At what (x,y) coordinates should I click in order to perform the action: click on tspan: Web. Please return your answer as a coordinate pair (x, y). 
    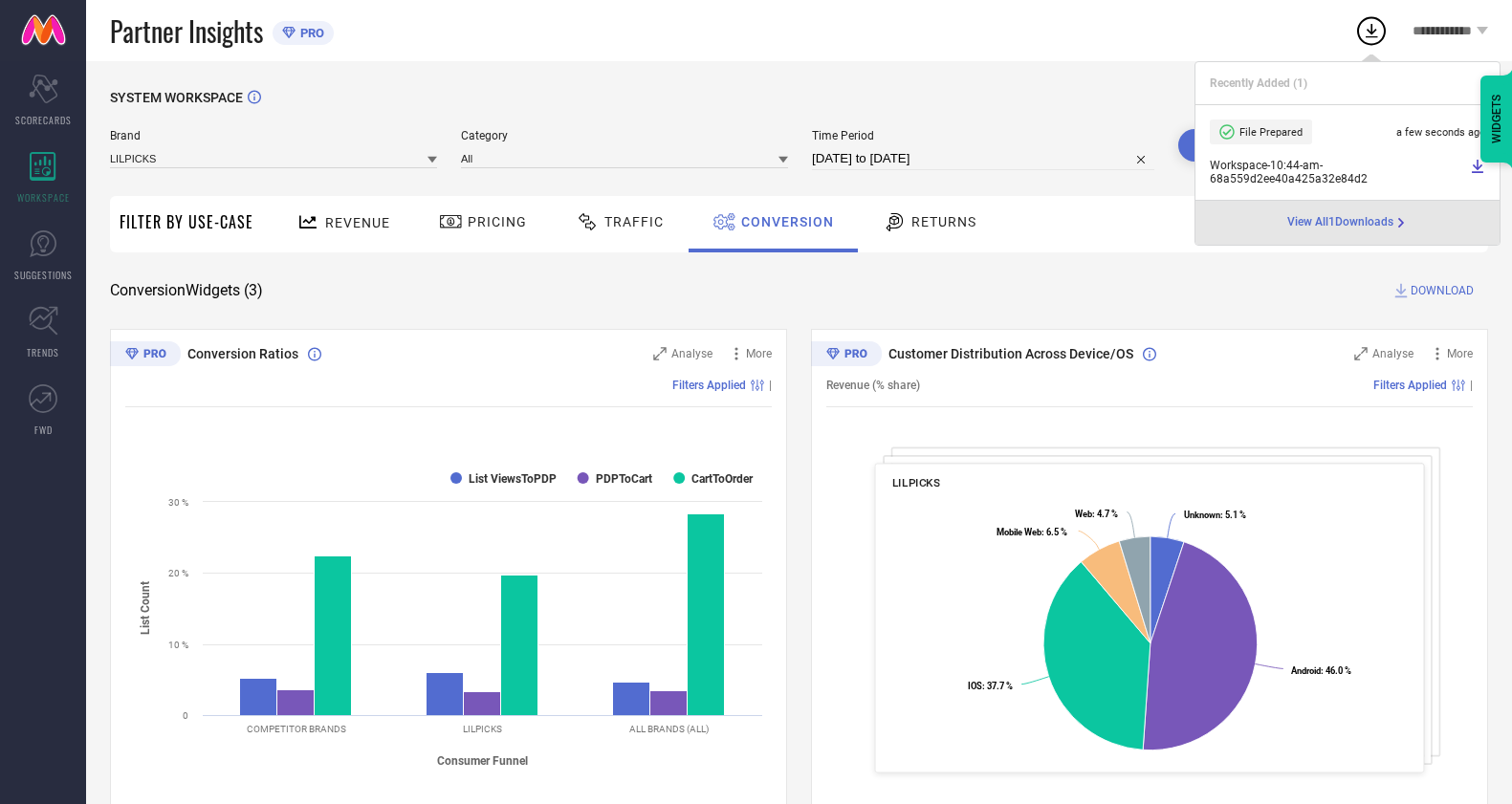
    Looking at the image, I should click on (1083, 513).